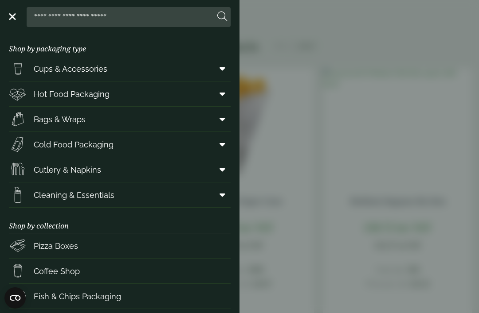 Image resolution: width=479 pixels, height=313 pixels. What do you see at coordinates (120, 271) in the screenshot?
I see `a: Coffee Shop` at bounding box center [120, 271].